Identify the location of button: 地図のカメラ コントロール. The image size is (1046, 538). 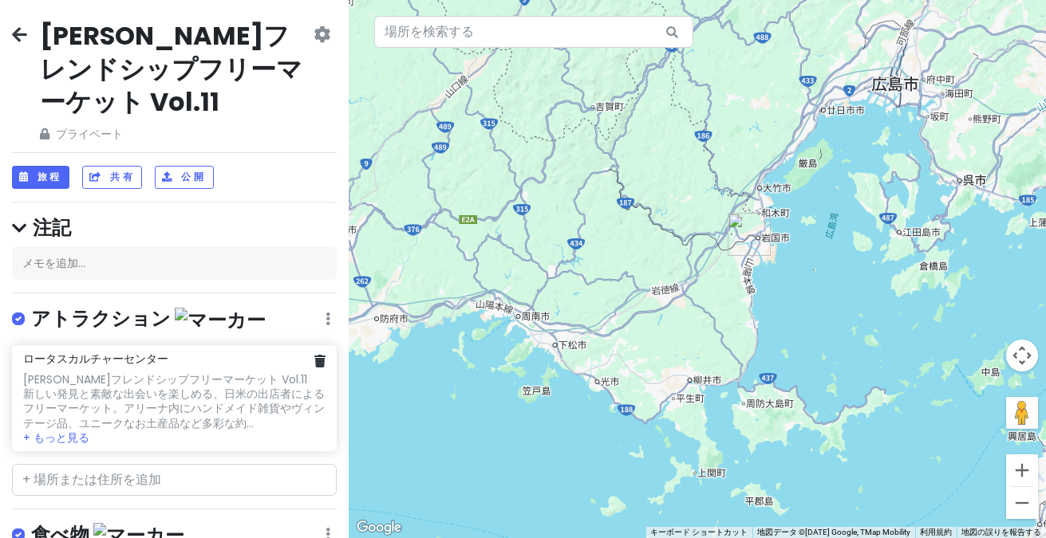
(1022, 356).